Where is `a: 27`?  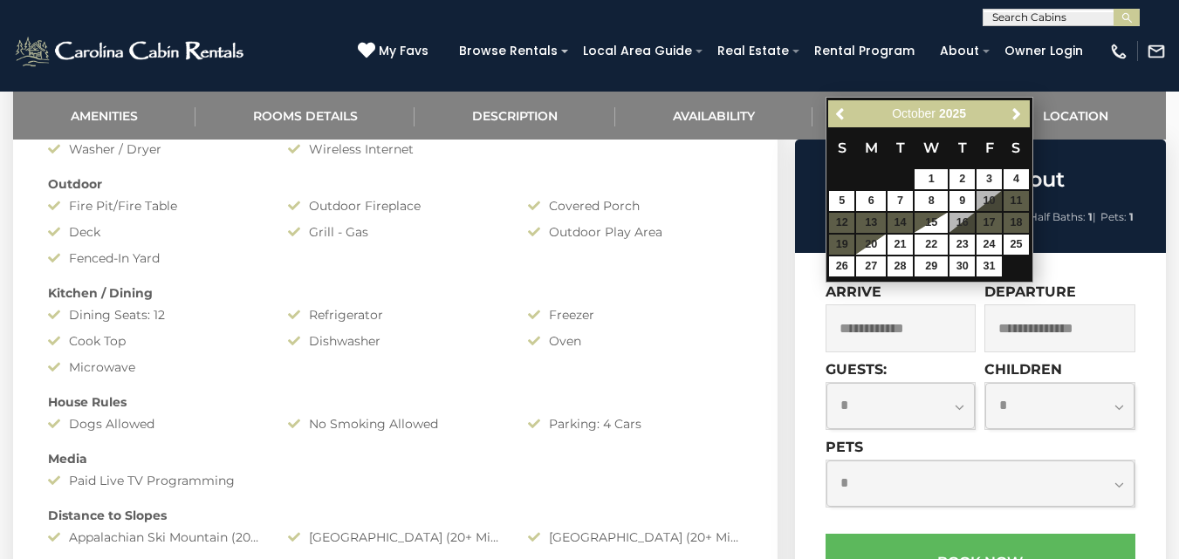 a: 27 is located at coordinates (871, 266).